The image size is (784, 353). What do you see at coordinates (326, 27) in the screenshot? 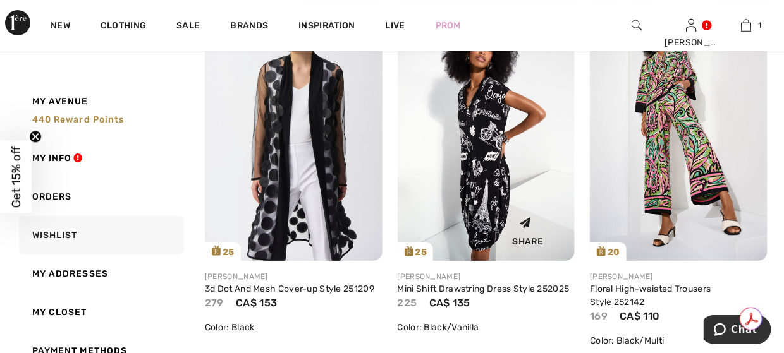
I see `span: Inspiration` at bounding box center [326, 27].